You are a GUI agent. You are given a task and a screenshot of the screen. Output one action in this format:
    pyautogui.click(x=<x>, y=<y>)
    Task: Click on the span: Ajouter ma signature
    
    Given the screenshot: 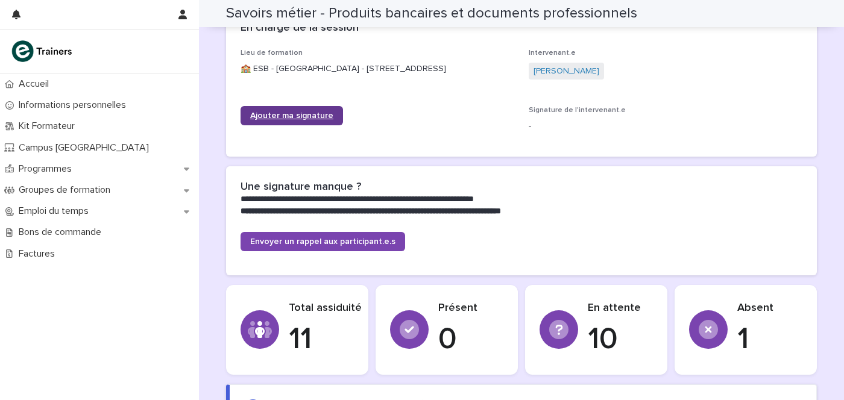 What is the action you would take?
    pyautogui.click(x=292, y=116)
    